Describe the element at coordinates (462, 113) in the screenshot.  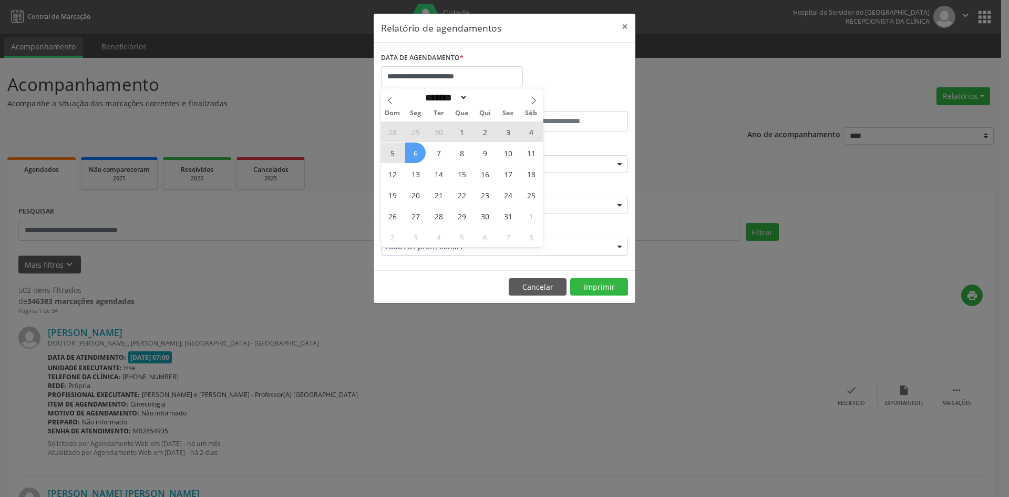
I see `span: Qua` at that location.